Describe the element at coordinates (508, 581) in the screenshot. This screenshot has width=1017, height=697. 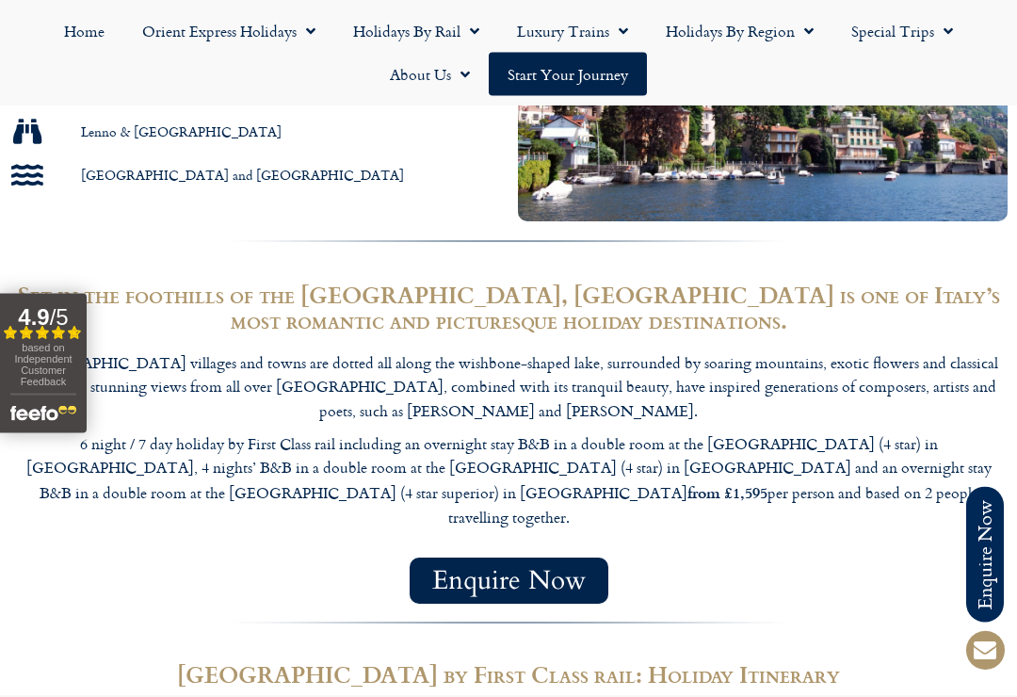
I see `a: Enquire Now` at that location.